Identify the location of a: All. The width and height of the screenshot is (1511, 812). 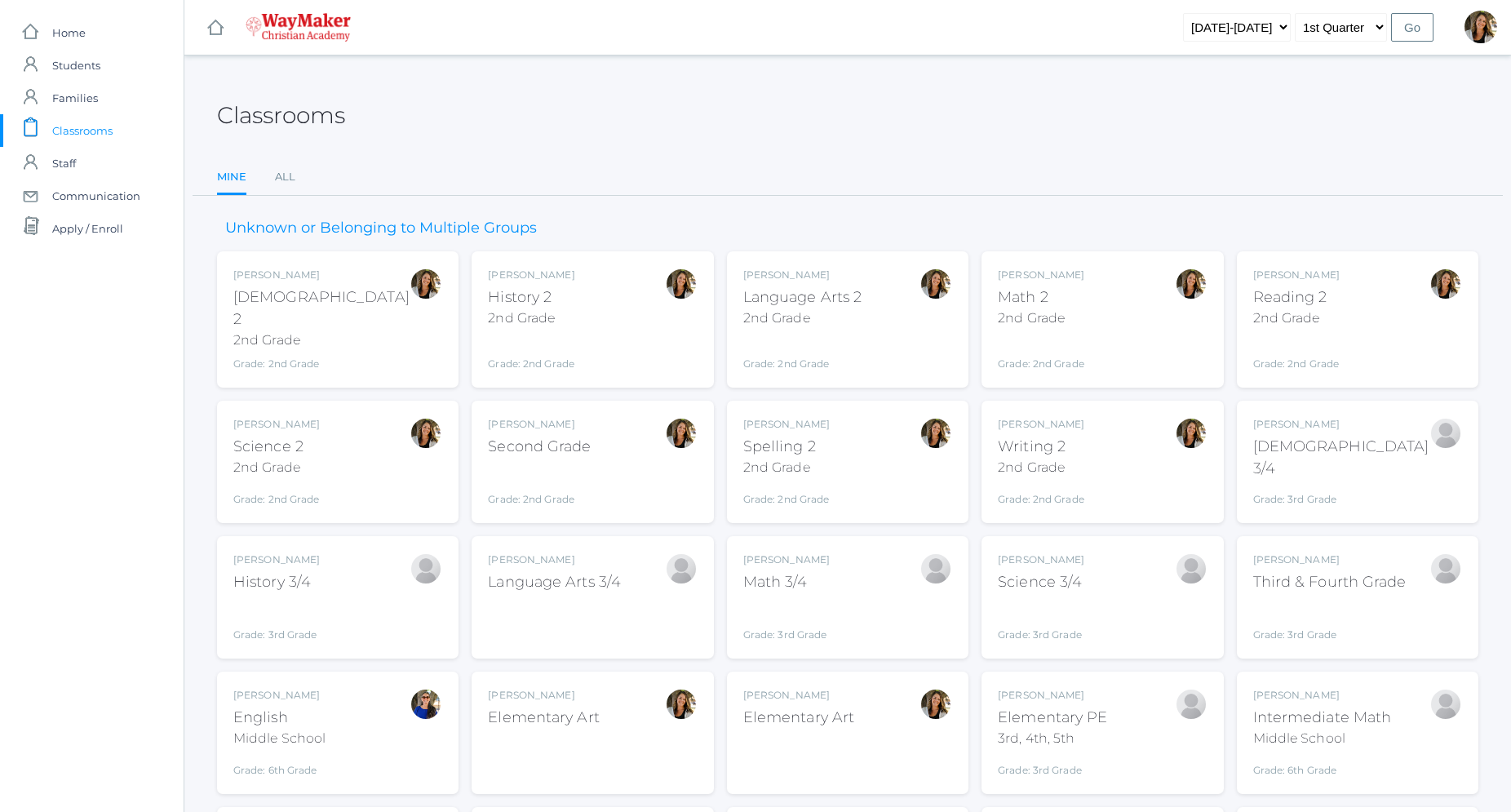
(285, 177).